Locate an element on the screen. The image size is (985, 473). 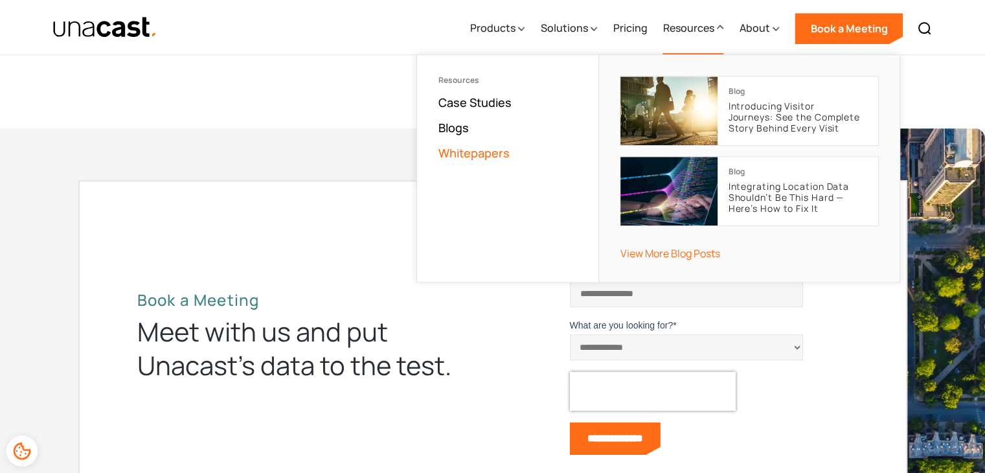
div: Cookie Preferences is located at coordinates (22, 451).